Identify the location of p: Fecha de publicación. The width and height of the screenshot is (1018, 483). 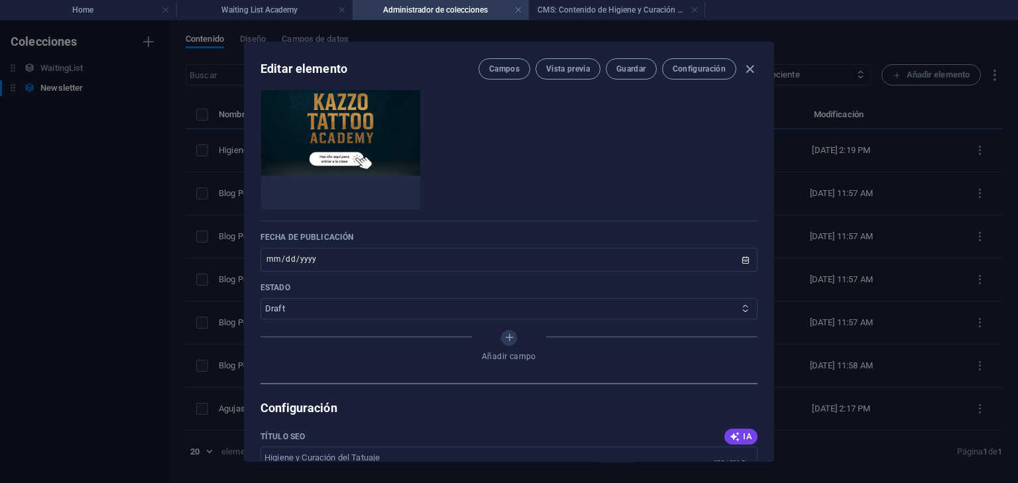
(509, 237).